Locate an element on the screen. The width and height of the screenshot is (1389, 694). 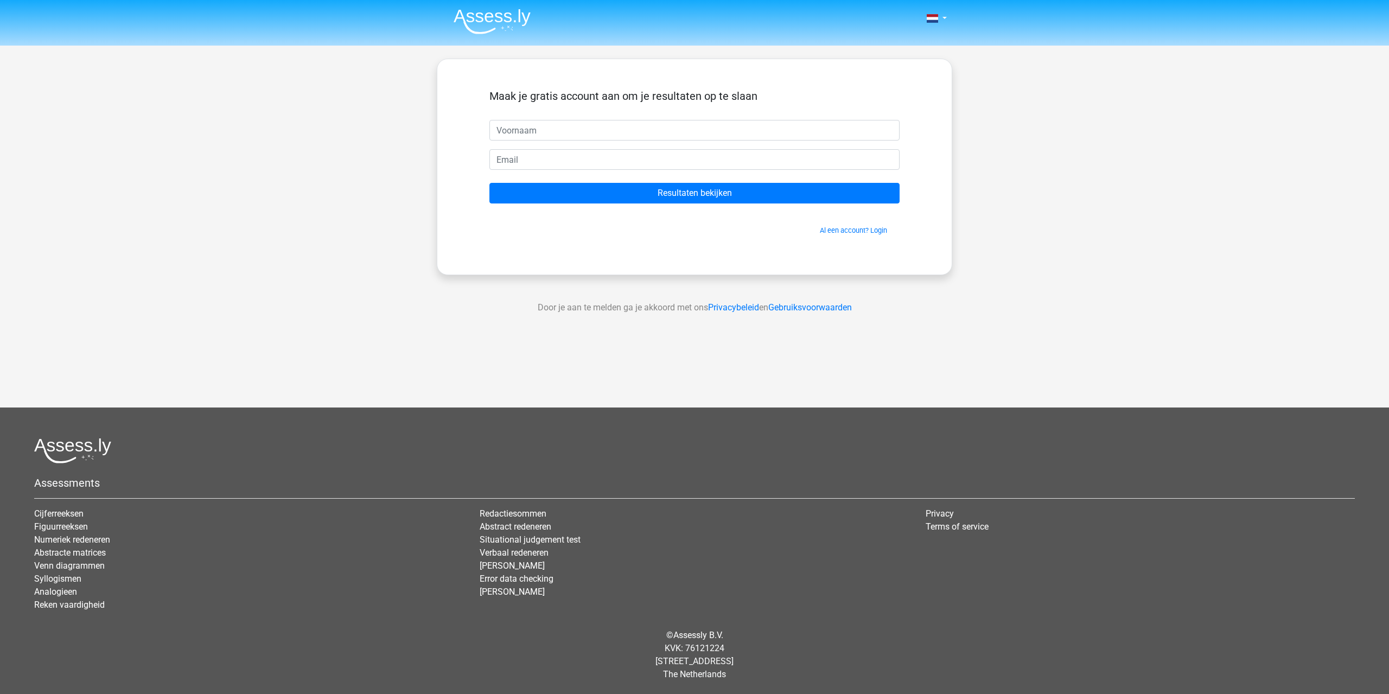
a: Abstracte matrices is located at coordinates (70, 552).